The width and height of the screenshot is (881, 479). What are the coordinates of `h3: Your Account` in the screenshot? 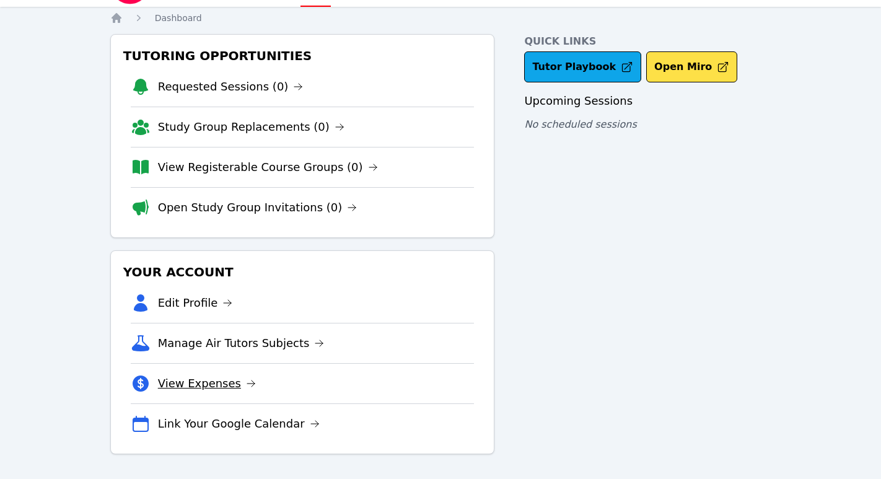 It's located at (303, 272).